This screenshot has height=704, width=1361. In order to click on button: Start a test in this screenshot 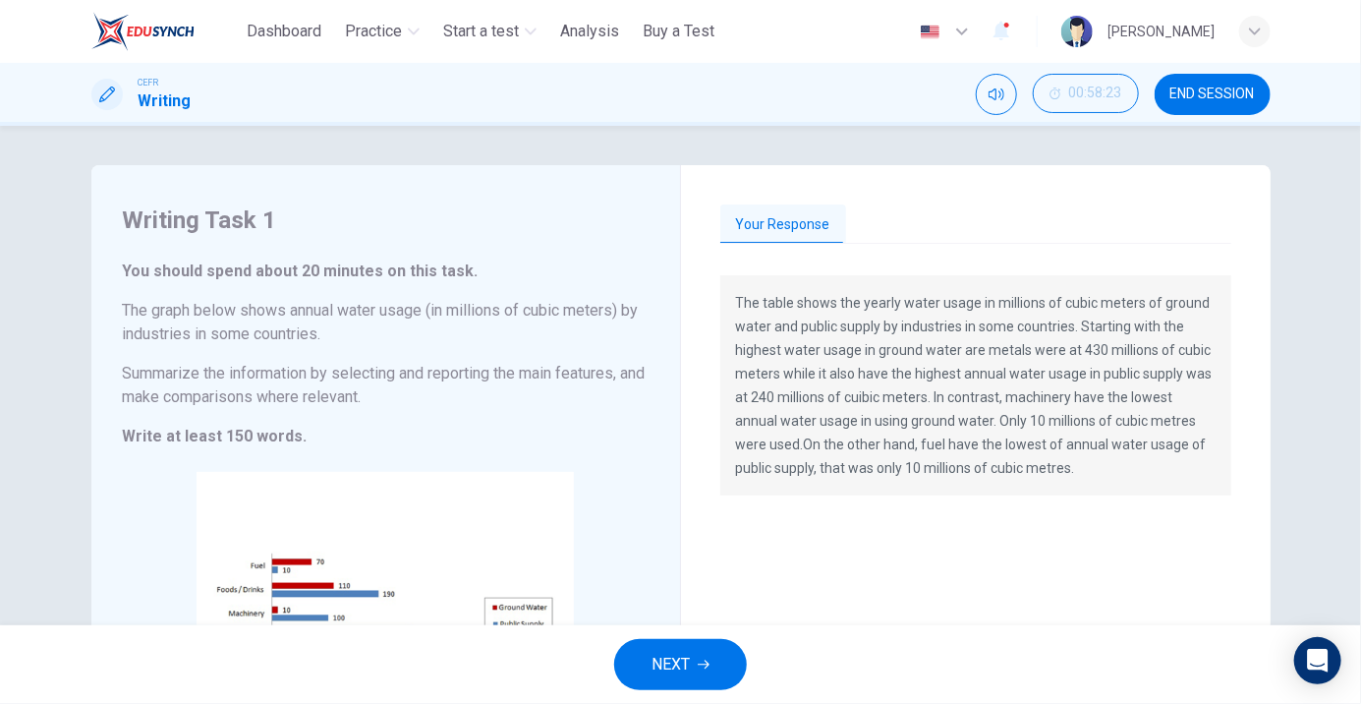, I will do `click(490, 31)`.